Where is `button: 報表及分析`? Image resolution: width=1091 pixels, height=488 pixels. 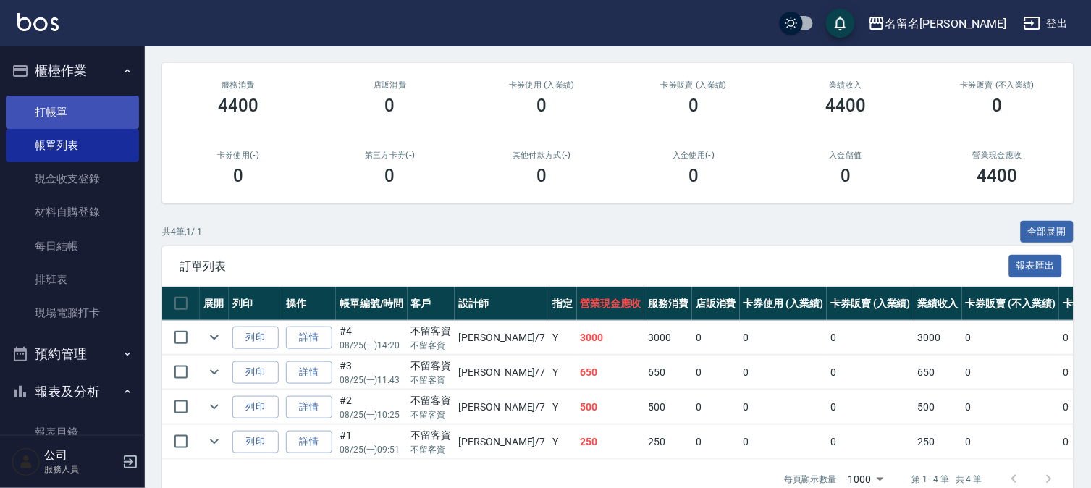 button: 報表及分析 is located at coordinates (72, 392).